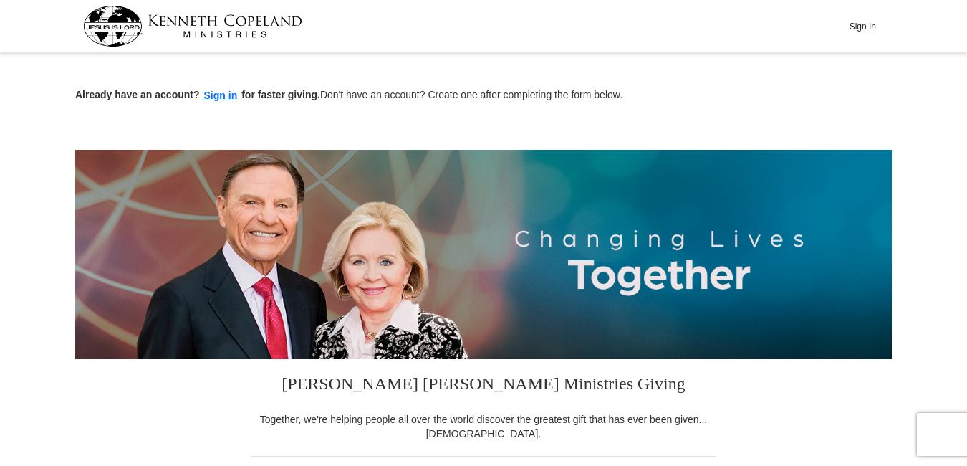  What do you see at coordinates (198, 95) in the screenshot?
I see `strong: Already have an account? for faster giving.` at bounding box center [198, 95].